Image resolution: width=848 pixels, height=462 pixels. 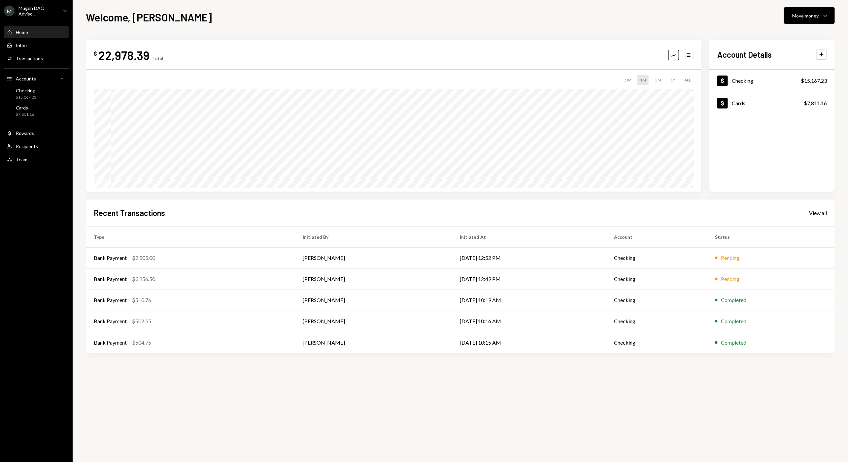 I want to click on div: 22,978.39, so click(x=124, y=55).